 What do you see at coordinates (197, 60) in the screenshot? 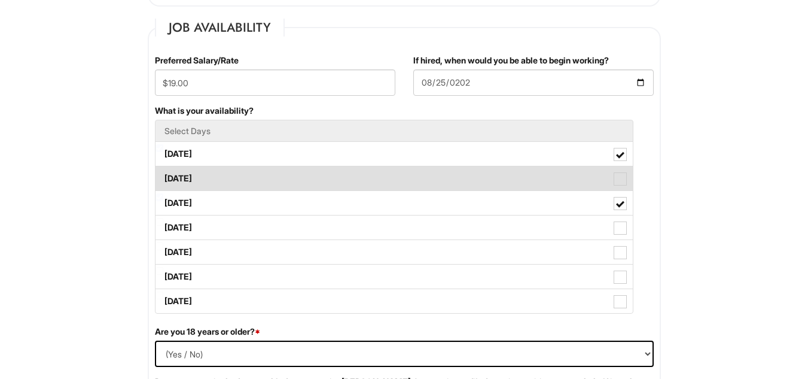
I see `label: Preferred Salary/Rate` at bounding box center [197, 60].